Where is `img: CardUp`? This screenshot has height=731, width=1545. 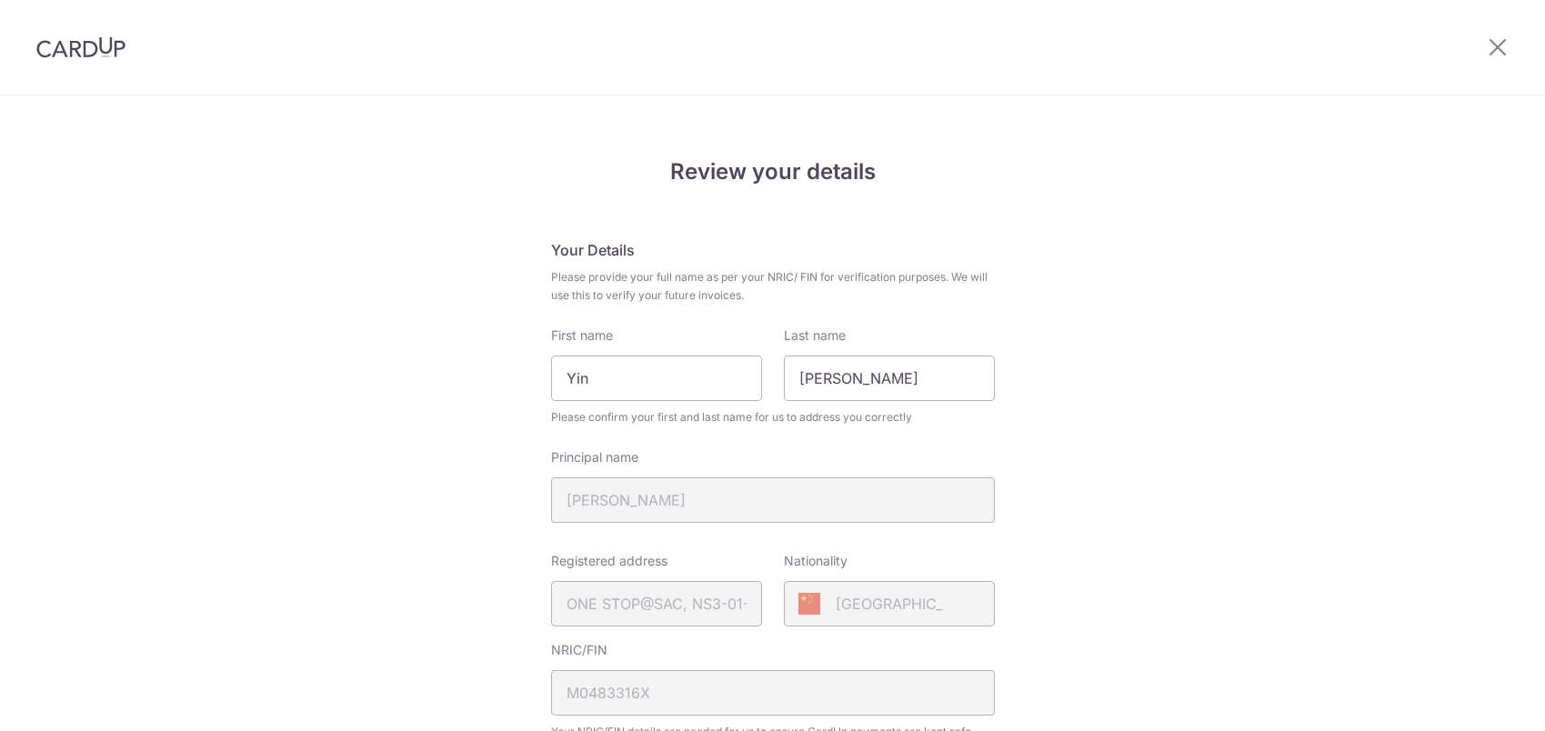 img: CardUp is located at coordinates (81, 47).